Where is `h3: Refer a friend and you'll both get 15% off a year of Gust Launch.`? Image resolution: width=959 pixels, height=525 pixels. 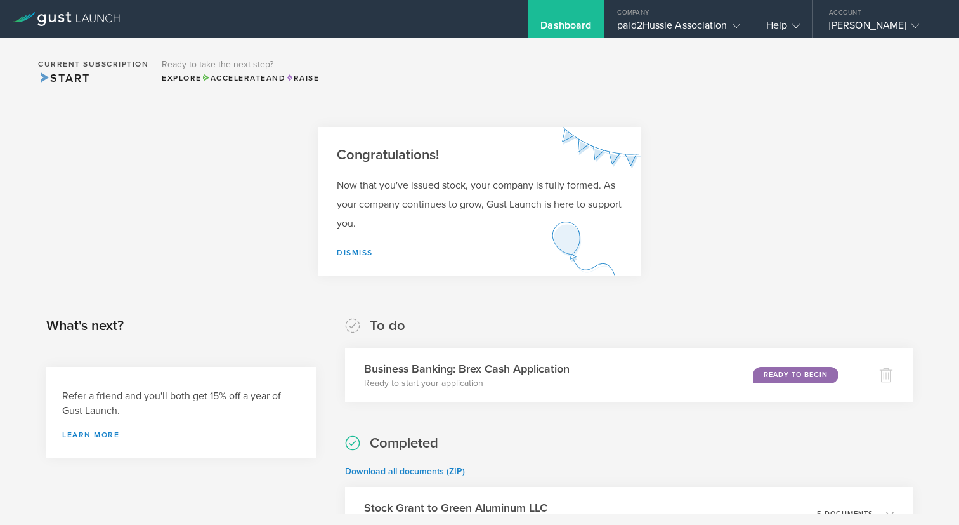
h3: Refer a friend and you'll both get 15% off a year of Gust Launch. is located at coordinates (181, 404).